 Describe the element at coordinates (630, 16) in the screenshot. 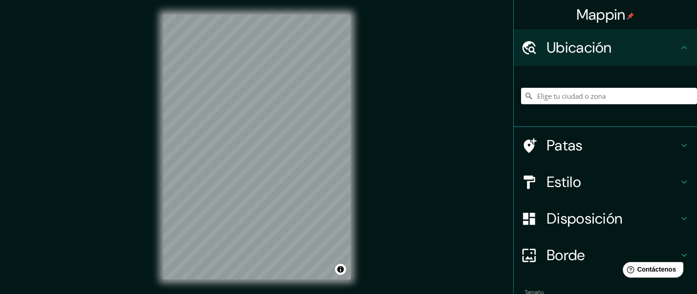

I see `img: pin-icon.png` at that location.